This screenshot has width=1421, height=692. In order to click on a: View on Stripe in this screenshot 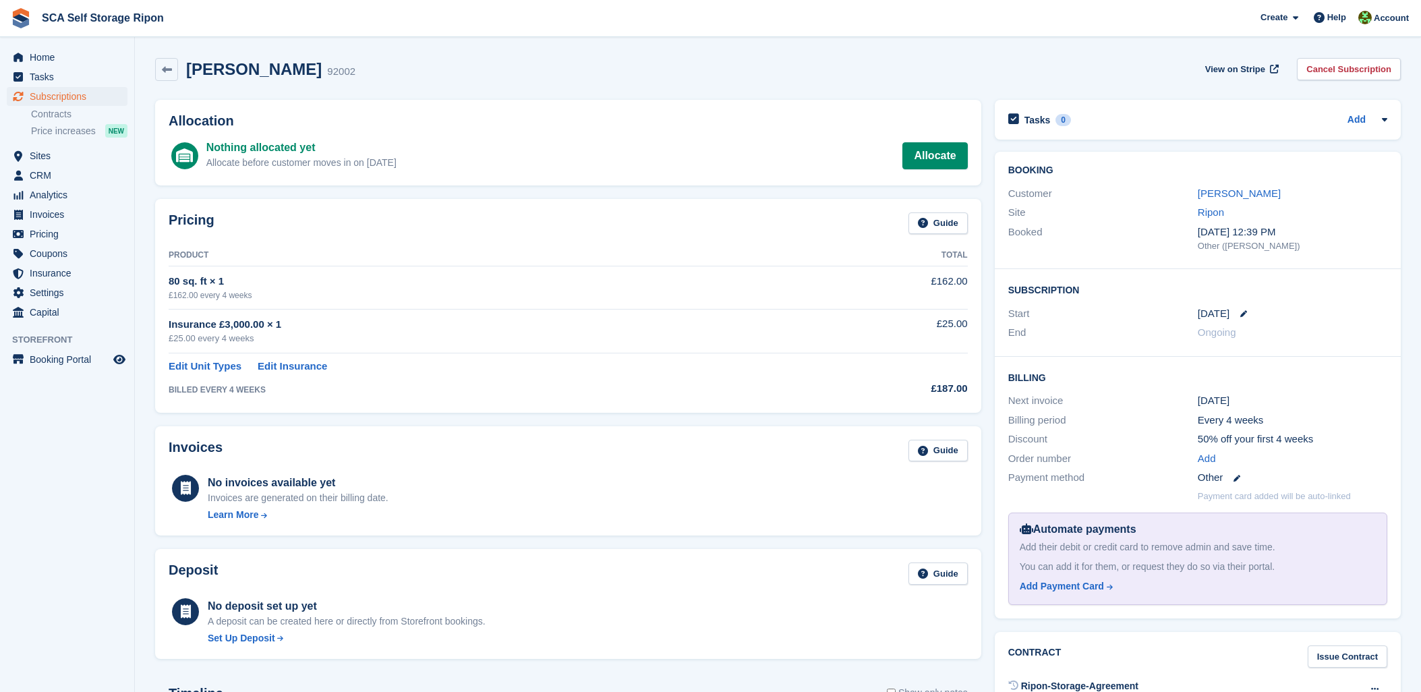, I will do `click(1241, 69)`.